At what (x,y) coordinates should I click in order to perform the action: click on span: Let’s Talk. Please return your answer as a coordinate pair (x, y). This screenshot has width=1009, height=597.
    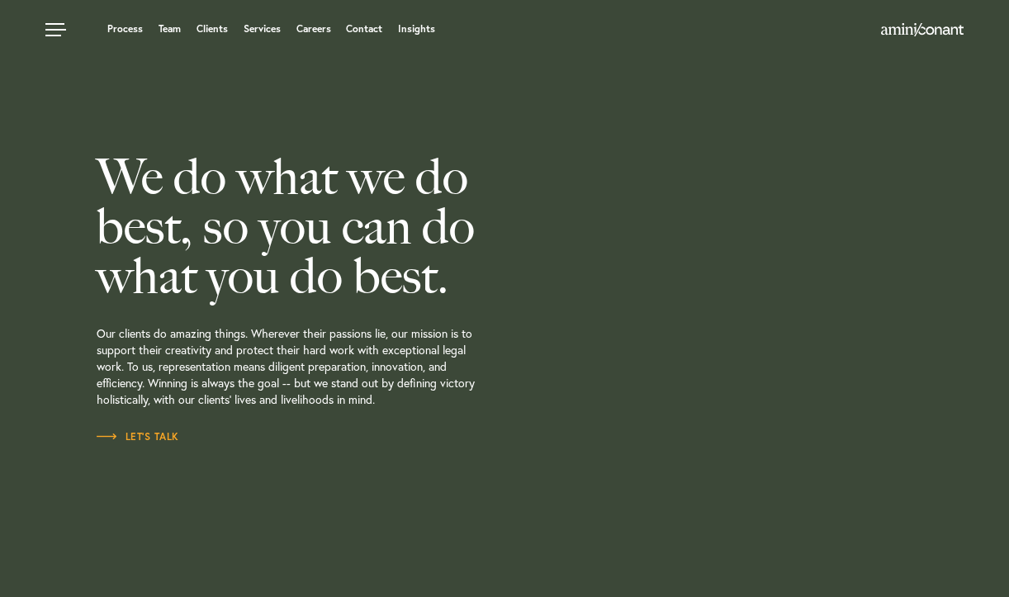
    Looking at the image, I should click on (138, 437).